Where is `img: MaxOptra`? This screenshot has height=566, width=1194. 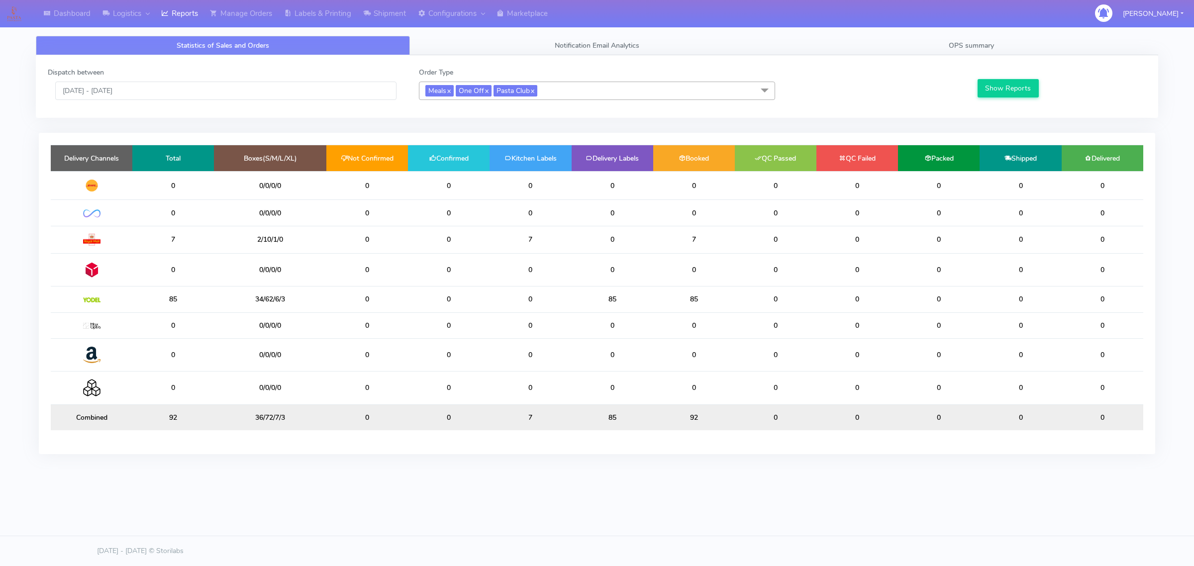 img: MaxOptra is located at coordinates (92, 326).